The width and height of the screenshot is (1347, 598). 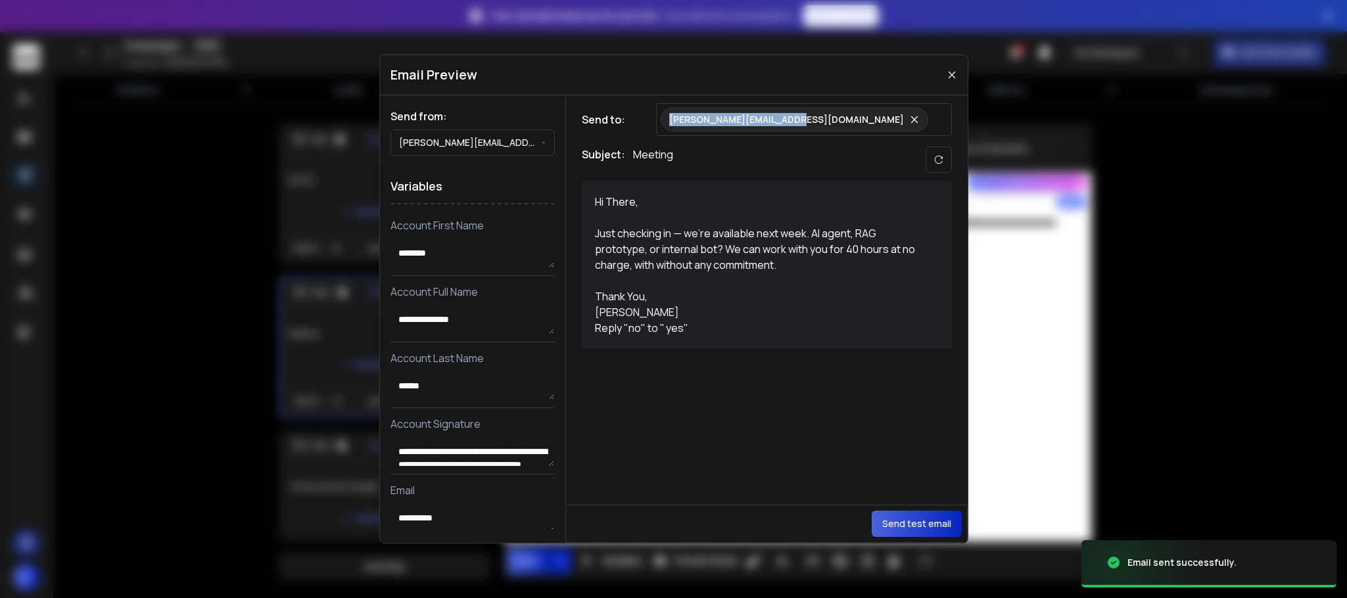 What do you see at coordinates (759, 328) in the screenshot?
I see `div: Reply "no" to '' yes''` at bounding box center [759, 328].